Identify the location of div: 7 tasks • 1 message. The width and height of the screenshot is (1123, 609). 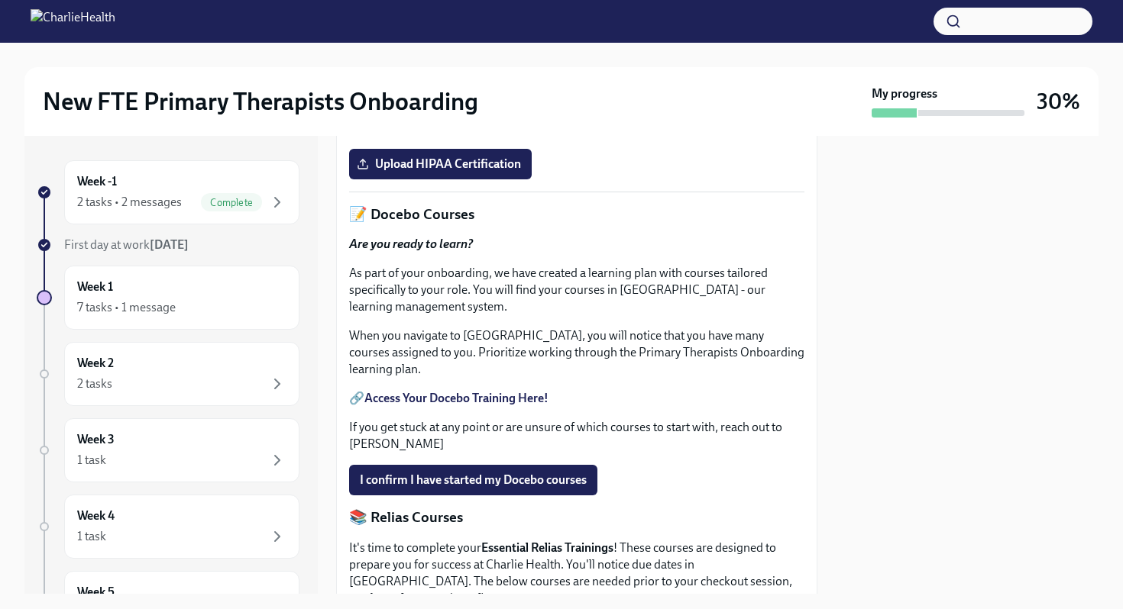
(126, 308).